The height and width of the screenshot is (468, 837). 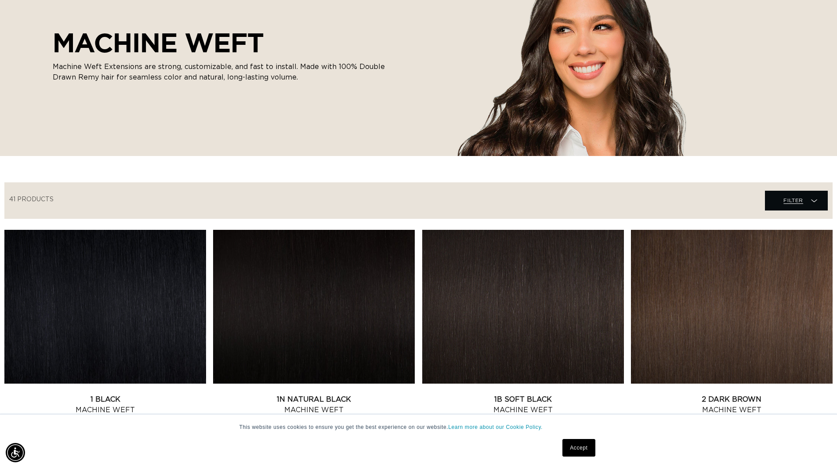 I want to click on div: Accessibility Menu, so click(x=15, y=453).